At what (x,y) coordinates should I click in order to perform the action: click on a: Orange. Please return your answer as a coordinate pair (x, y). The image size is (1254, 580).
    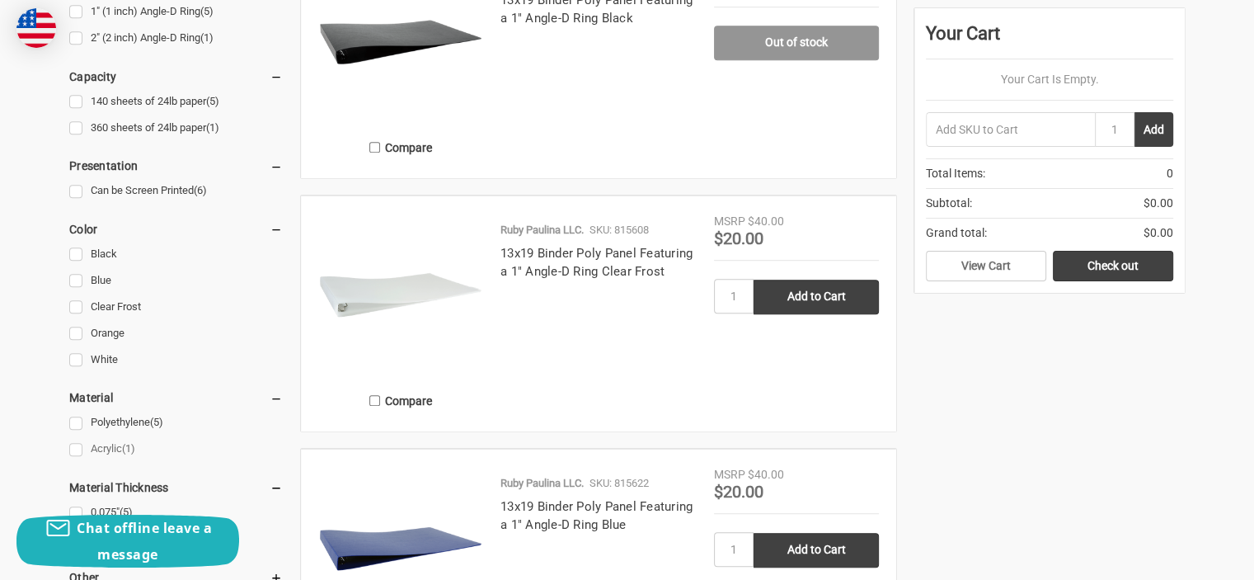
    Looking at the image, I should click on (176, 333).